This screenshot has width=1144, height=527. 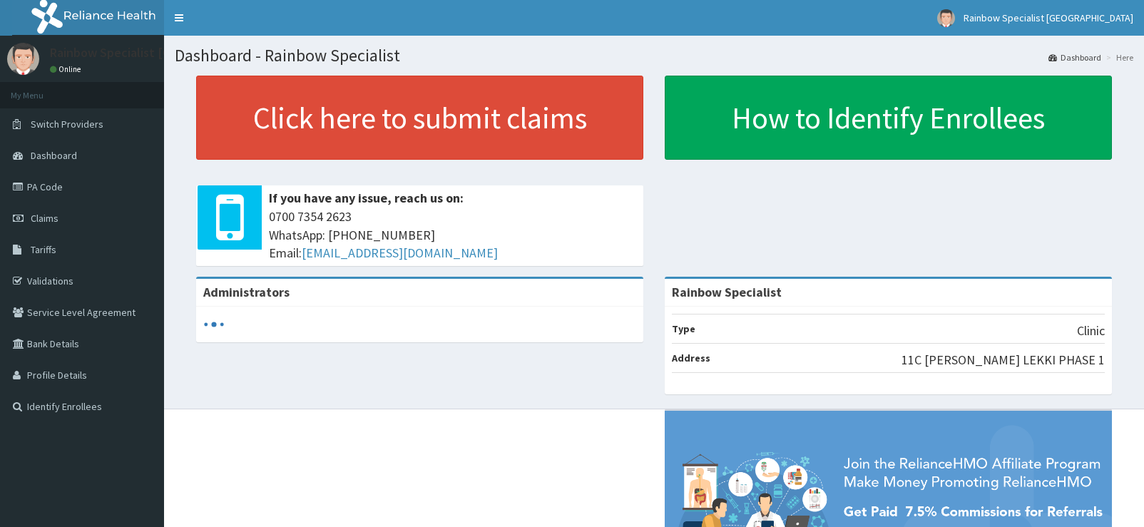 What do you see at coordinates (43, 250) in the screenshot?
I see `span: Tariffs` at bounding box center [43, 250].